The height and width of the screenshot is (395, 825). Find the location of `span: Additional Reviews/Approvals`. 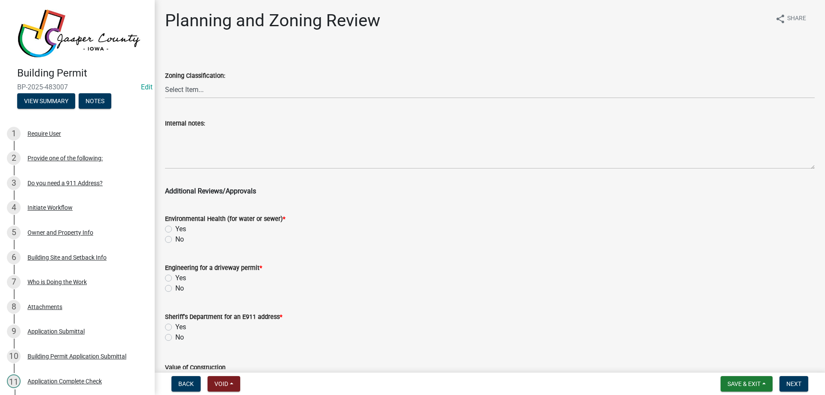

span: Additional Reviews/Approvals is located at coordinates (211, 191).